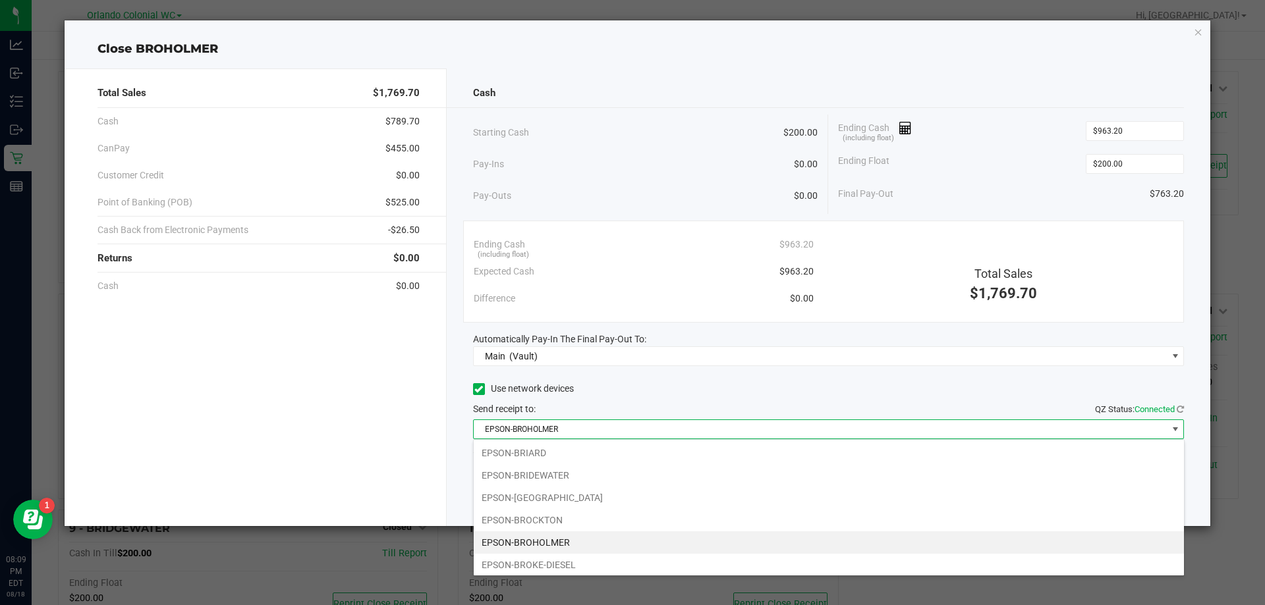 The height and width of the screenshot is (605, 1265). Describe the element at coordinates (523, 389) in the screenshot. I see `label: Use network devices` at that location.